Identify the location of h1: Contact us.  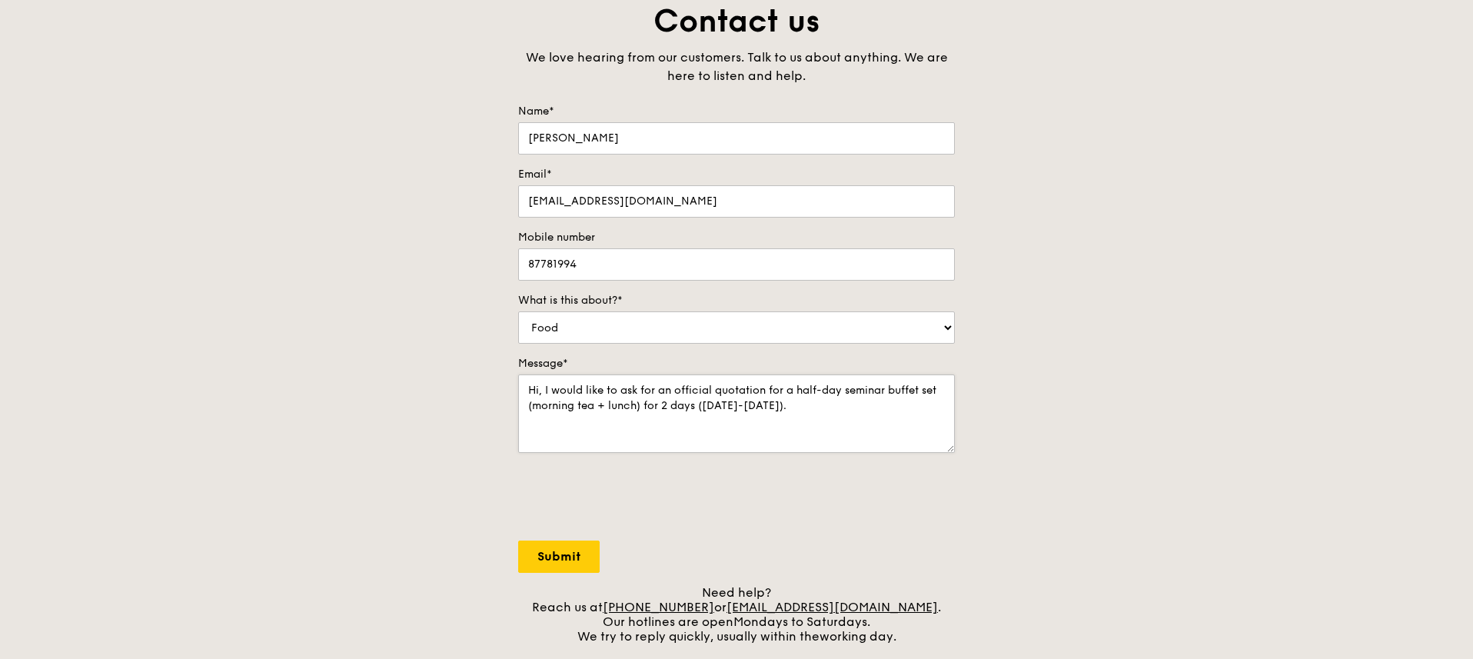
(736, 22).